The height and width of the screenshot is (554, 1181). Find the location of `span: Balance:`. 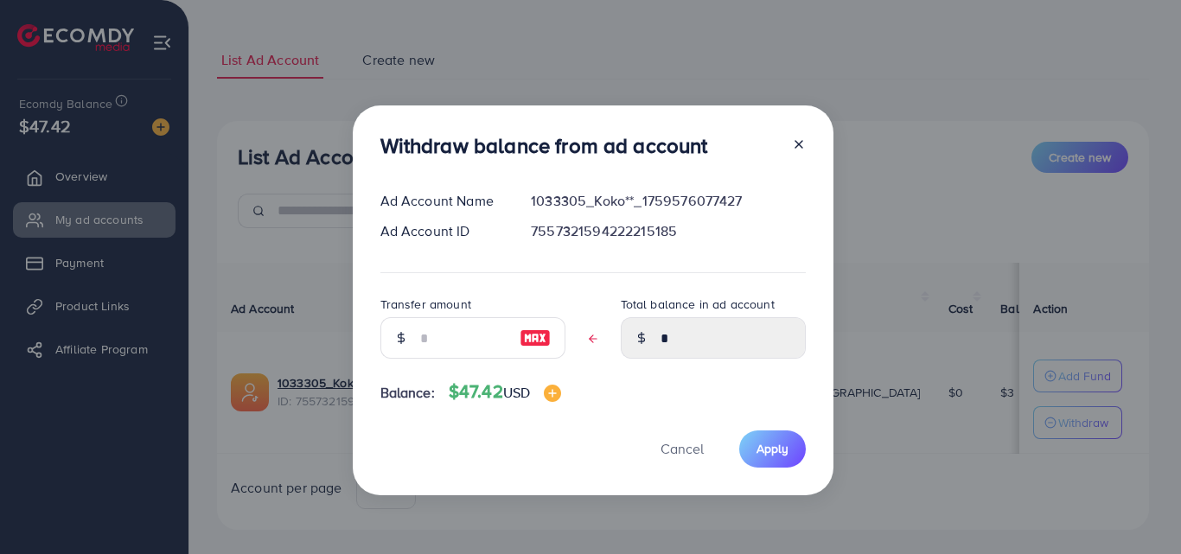

span: Balance: is located at coordinates (407, 393).